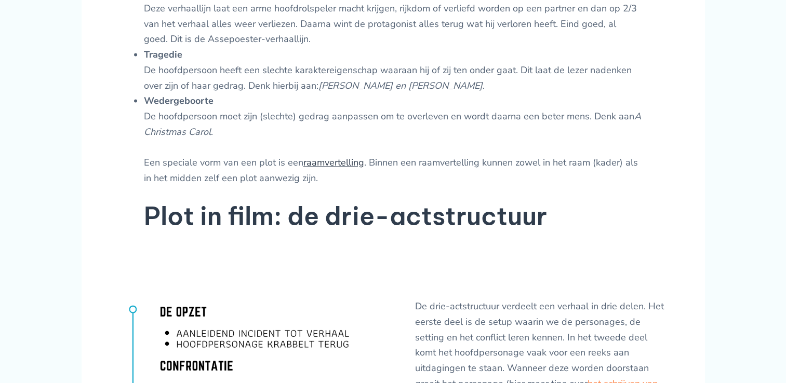 This screenshot has width=786, height=383. Describe the element at coordinates (179, 101) in the screenshot. I see `strong: Wedergeboorte` at that location.